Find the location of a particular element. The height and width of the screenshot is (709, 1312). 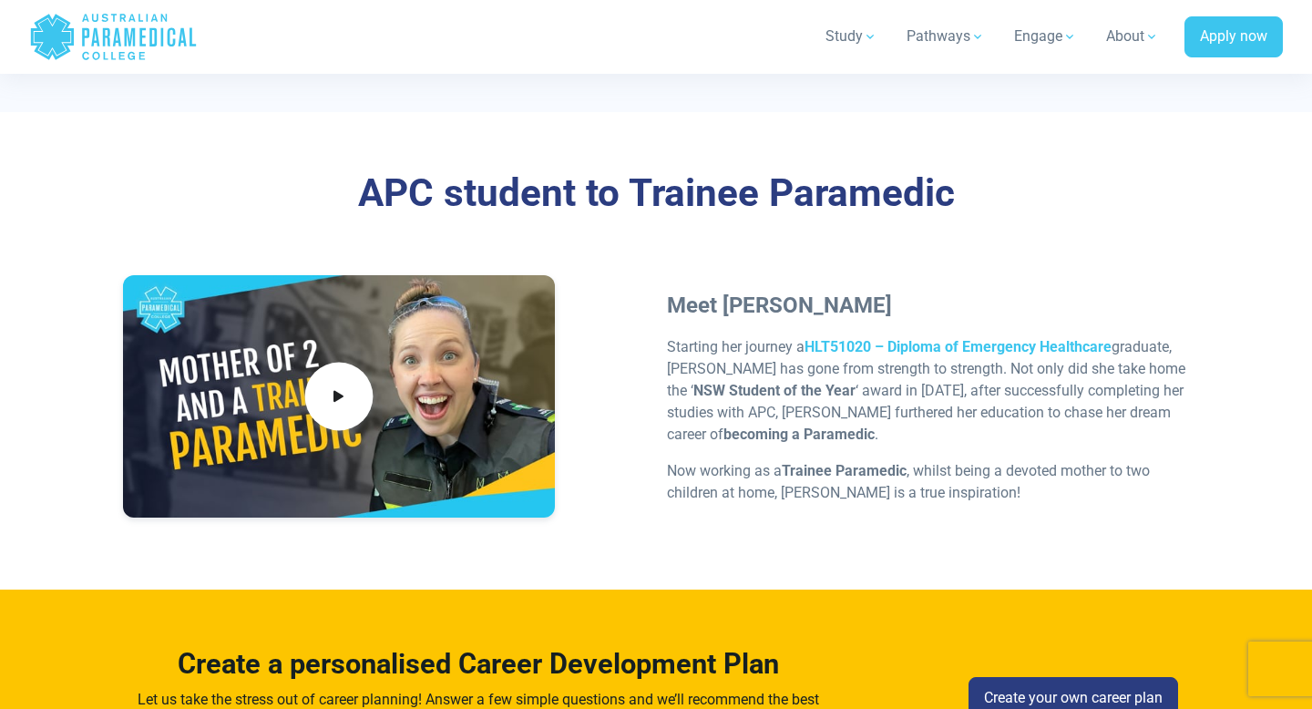

a: Study is located at coordinates (851, 36).